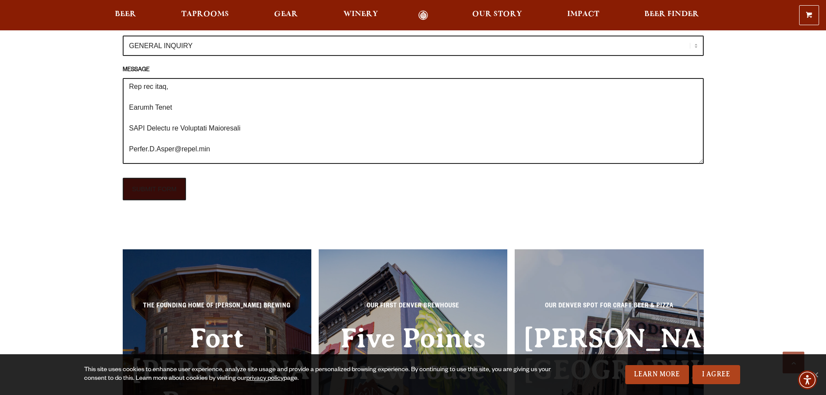 This screenshot has width=826, height=395. What do you see at coordinates (286, 15) in the screenshot?
I see `a: Gear` at bounding box center [286, 15].